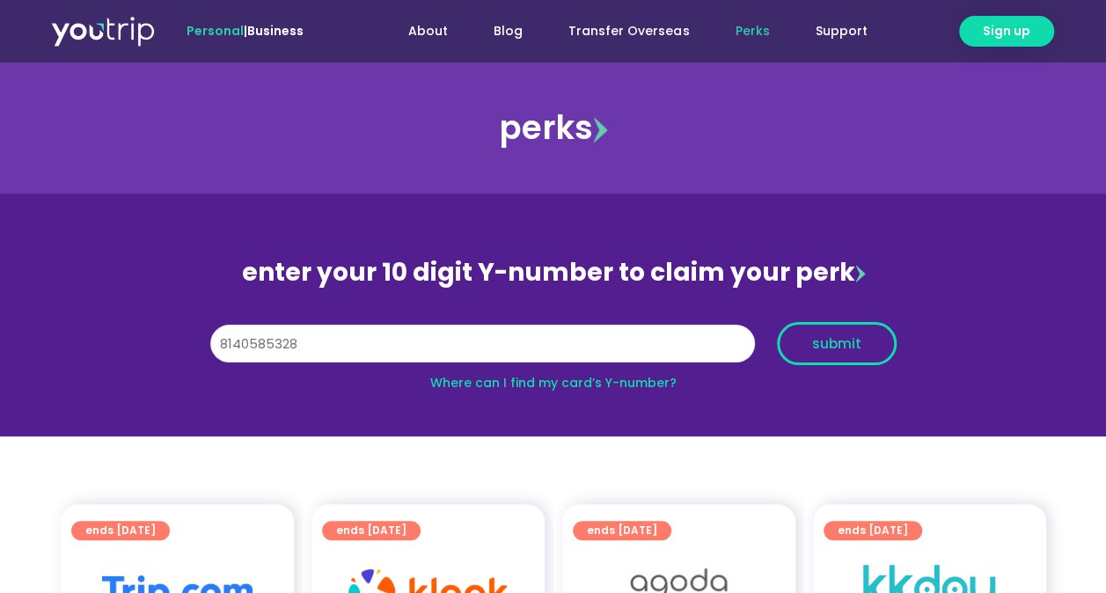  Describe the element at coordinates (428, 31) in the screenshot. I see `a: About` at that location.